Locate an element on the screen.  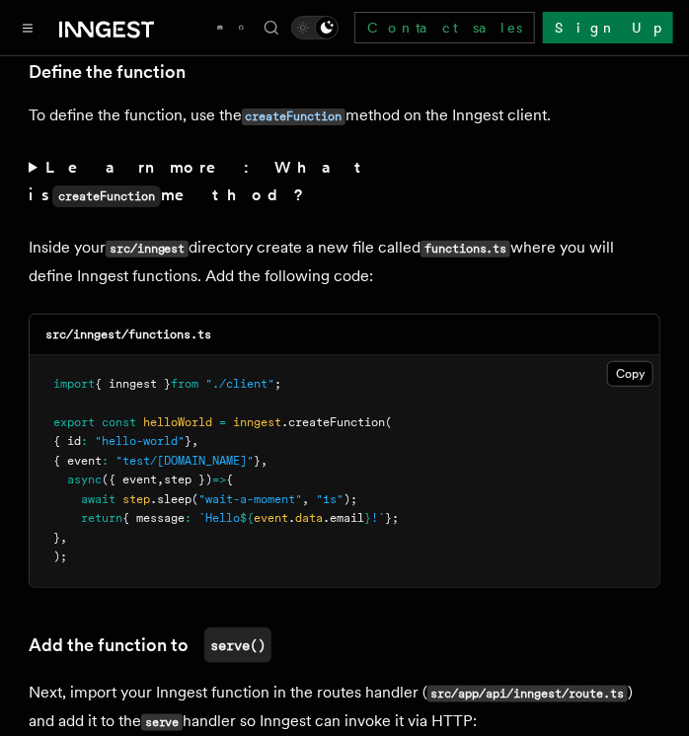
span: event is located at coordinates (270, 518).